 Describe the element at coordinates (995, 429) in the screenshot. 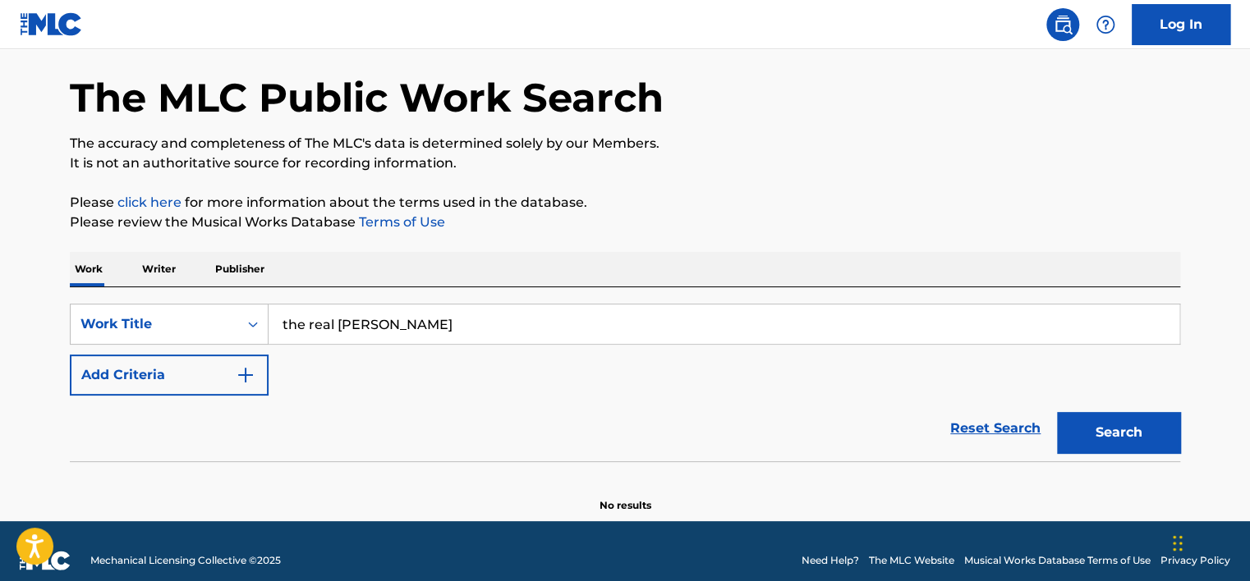

I see `a: Reset Search` at that location.